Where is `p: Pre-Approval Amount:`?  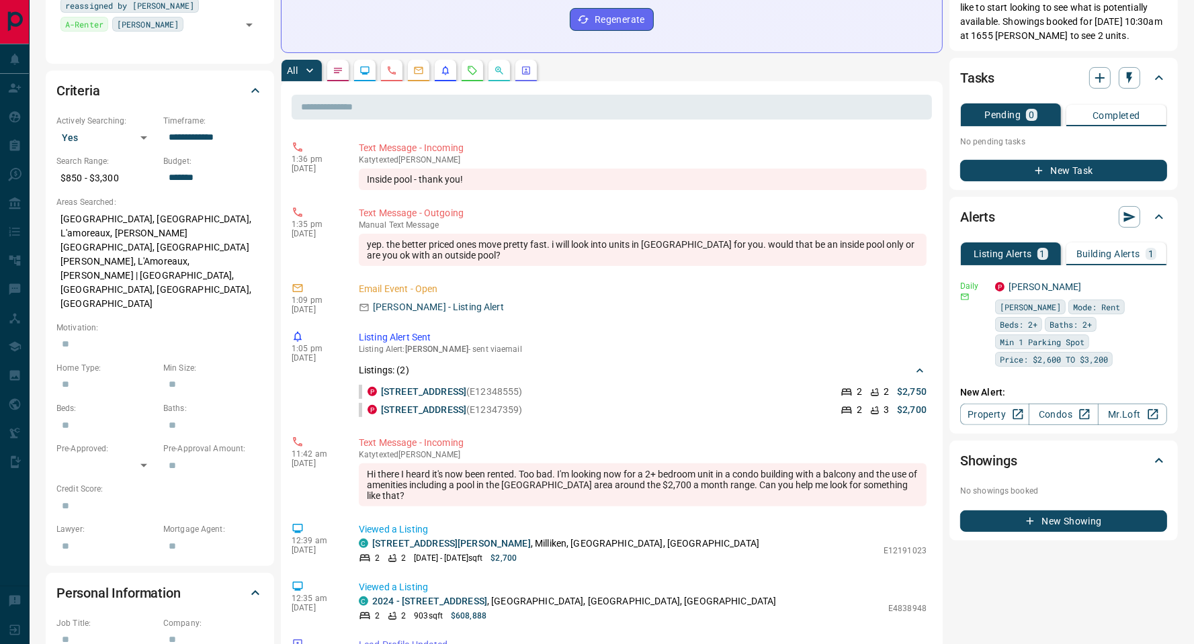
p: Pre-Approval Amount: is located at coordinates (213, 449).